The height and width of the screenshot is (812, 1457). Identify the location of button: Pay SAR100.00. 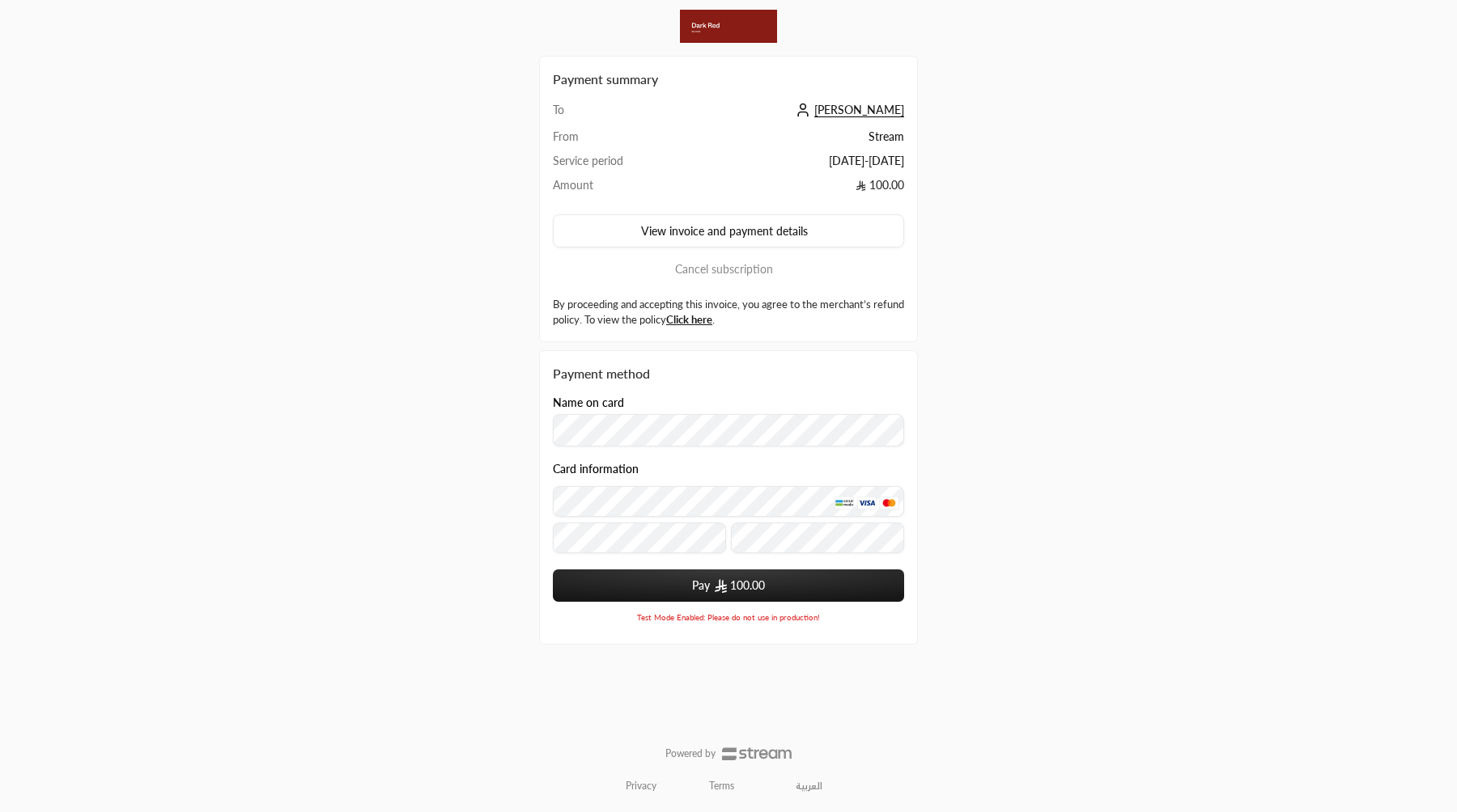
(729, 585).